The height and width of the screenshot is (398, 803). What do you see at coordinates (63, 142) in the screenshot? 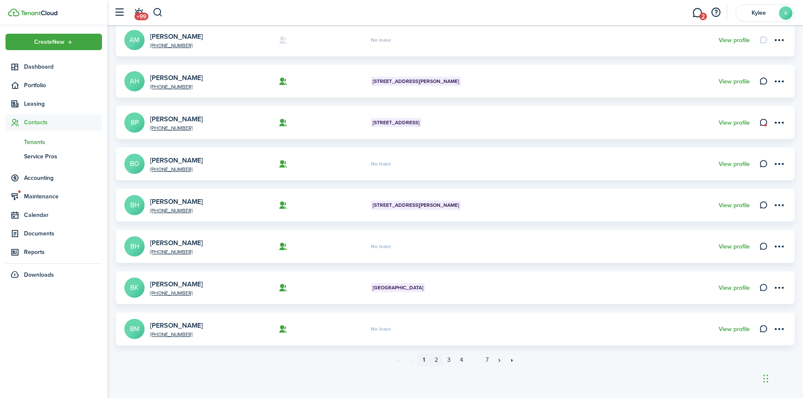
I see `span: Tenants` at bounding box center [63, 142].